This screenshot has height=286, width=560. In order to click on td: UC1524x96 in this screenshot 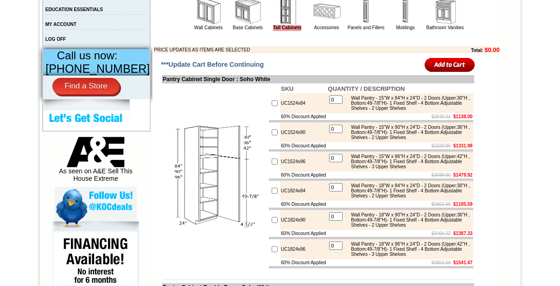, I will do `click(303, 161)`.